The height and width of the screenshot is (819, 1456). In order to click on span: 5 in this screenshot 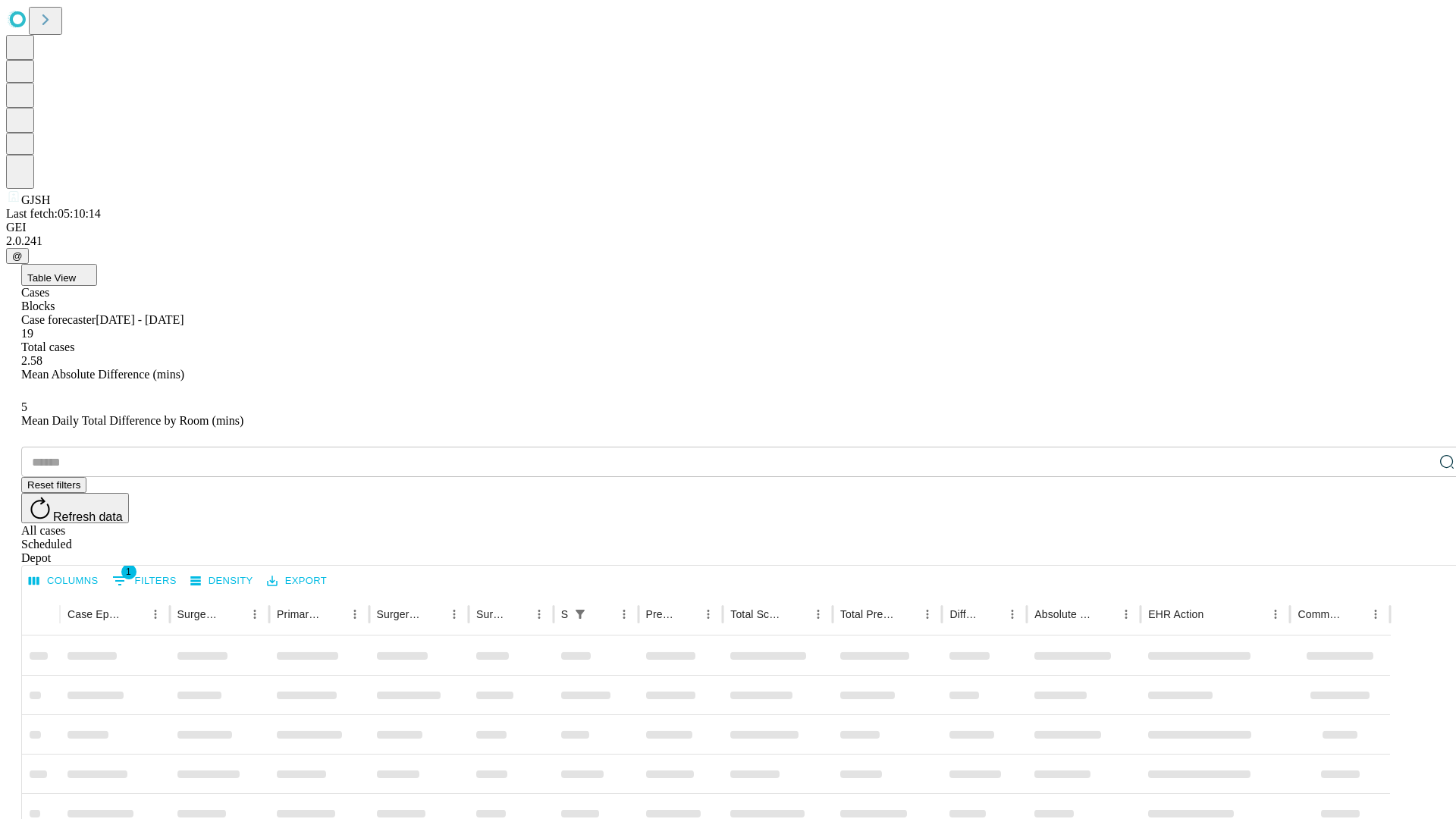, I will do `click(24, 406)`.